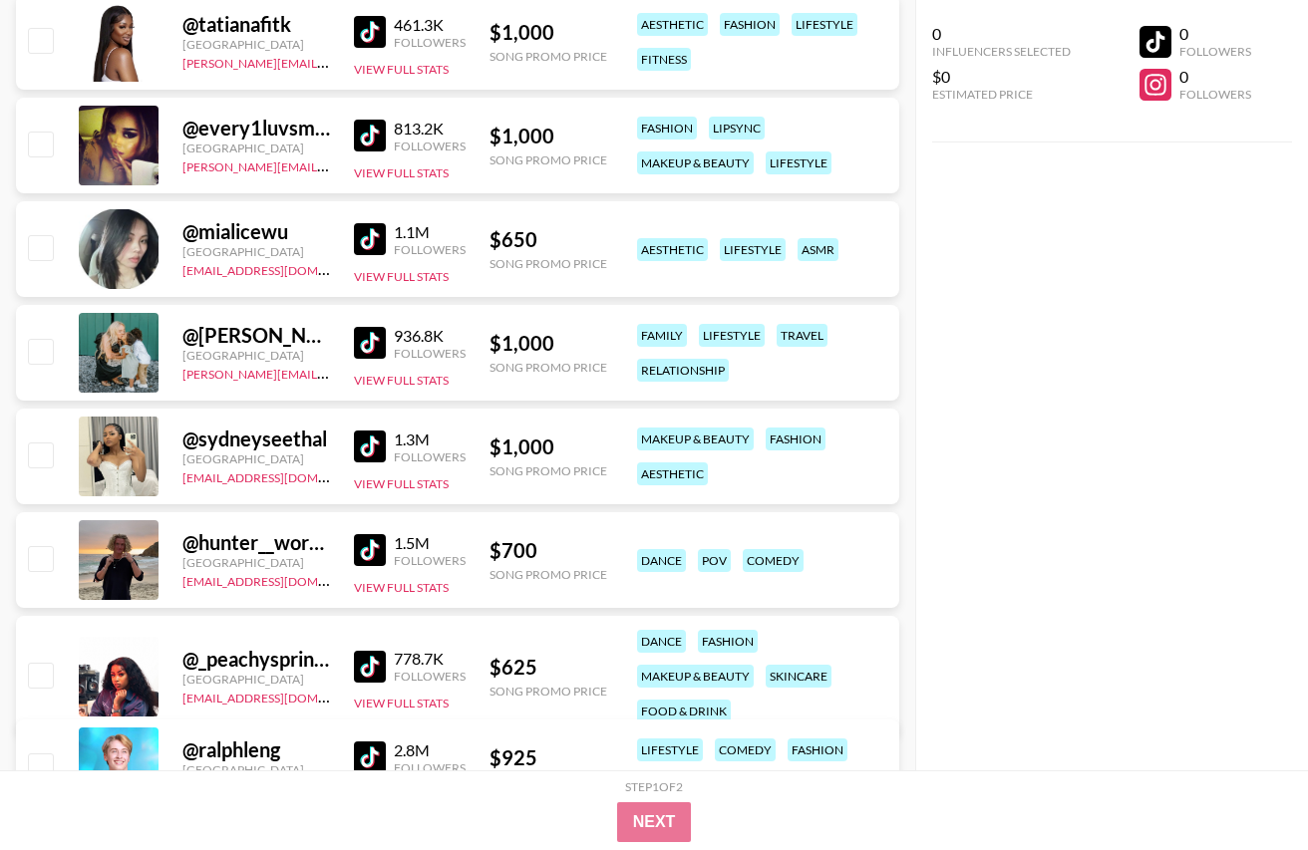 The image size is (1308, 850). I want to click on div: pov, so click(714, 560).